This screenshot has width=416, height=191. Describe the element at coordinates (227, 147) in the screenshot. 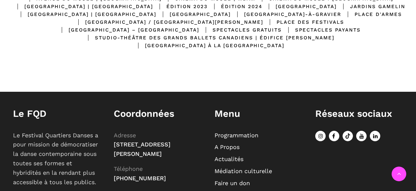

I see `a: A Propos` at that location.